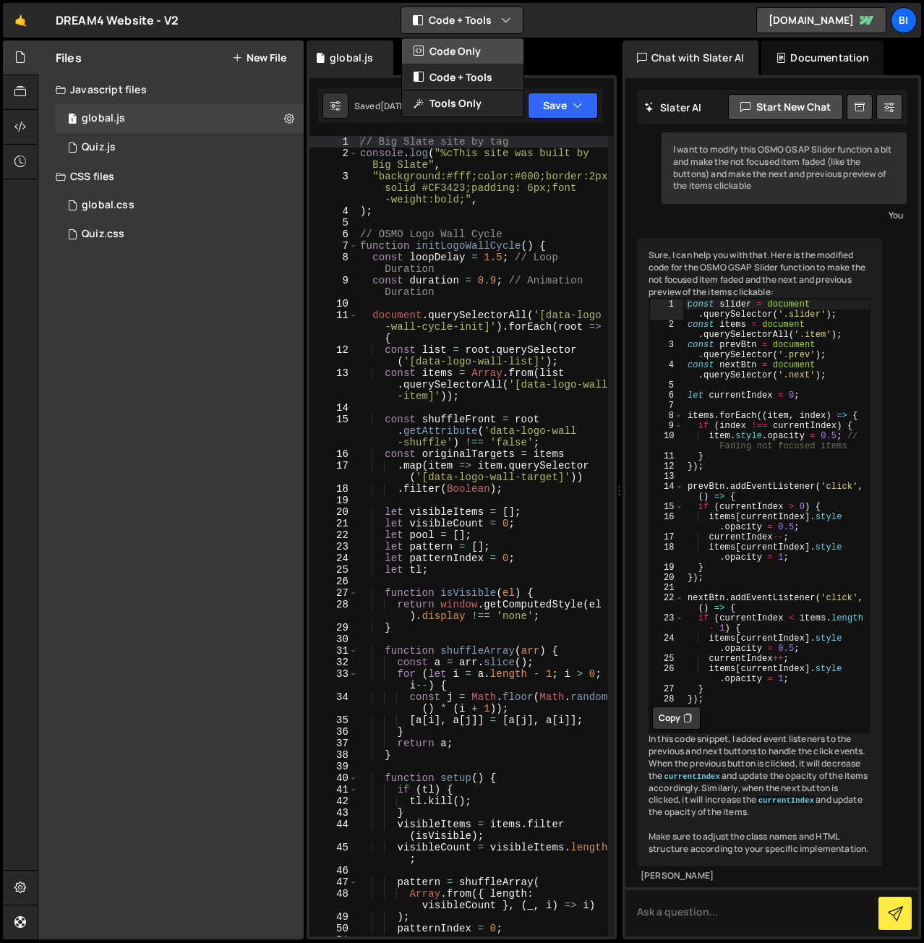 This screenshot has height=943, width=924. I want to click on div: 30, so click(333, 639).